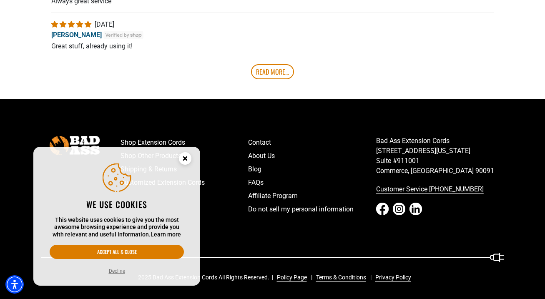 The height and width of the screenshot is (299, 545). Describe the element at coordinates (312, 143) in the screenshot. I see `a: Contact` at that location.